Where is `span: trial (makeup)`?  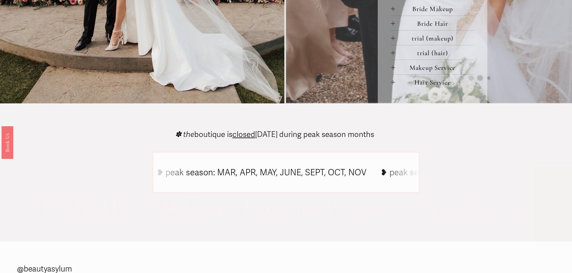 span: trial (makeup) is located at coordinates (434, 38).